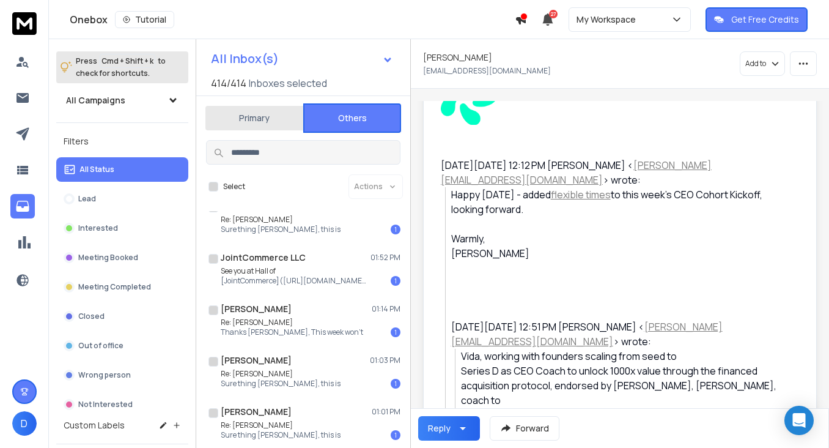  What do you see at coordinates (620, 238) in the screenshot?
I see `div: Warmly,` at bounding box center [620, 238].